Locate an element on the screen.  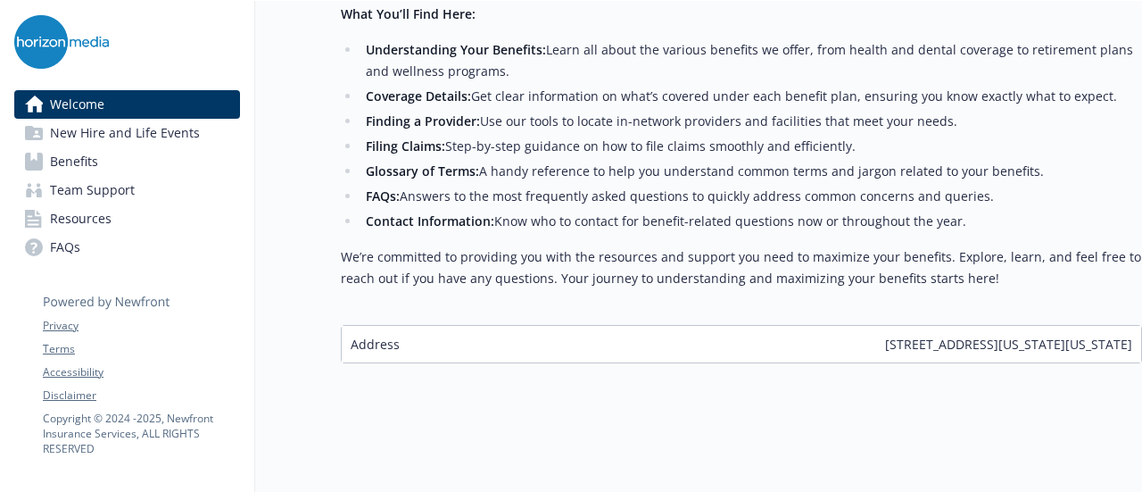
a: New Hire and Life Events is located at coordinates (127, 133).